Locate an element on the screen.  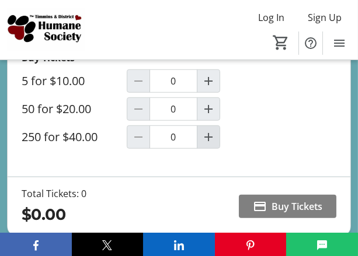
div: Total Tickets: 0 is located at coordinates (54, 194).